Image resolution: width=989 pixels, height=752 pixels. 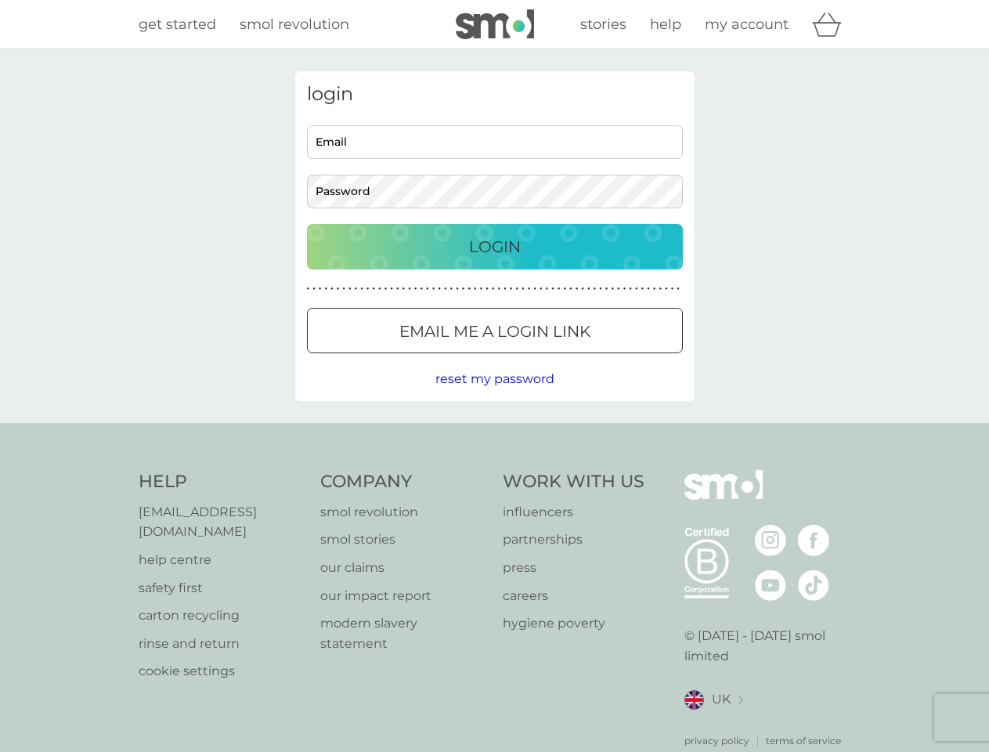 I want to click on img: UK flag, so click(x=694, y=699).